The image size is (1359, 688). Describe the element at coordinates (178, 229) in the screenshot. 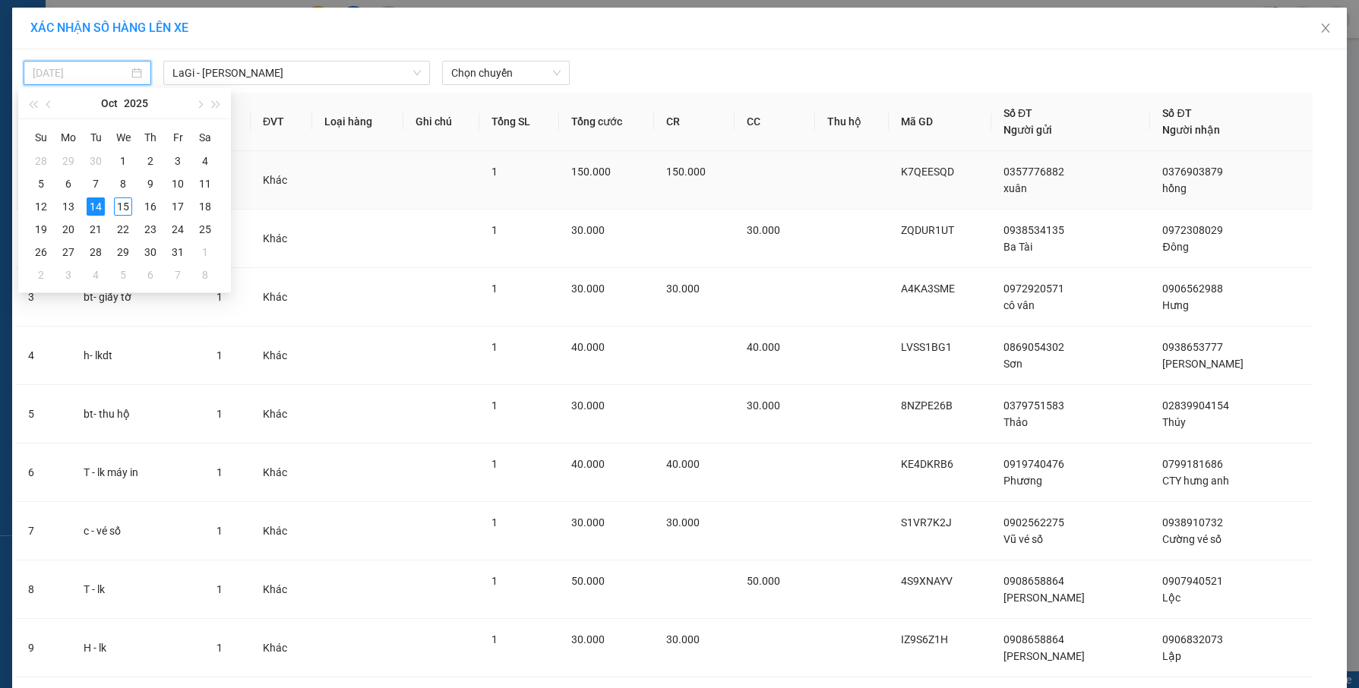

I see `div: 24` at that location.